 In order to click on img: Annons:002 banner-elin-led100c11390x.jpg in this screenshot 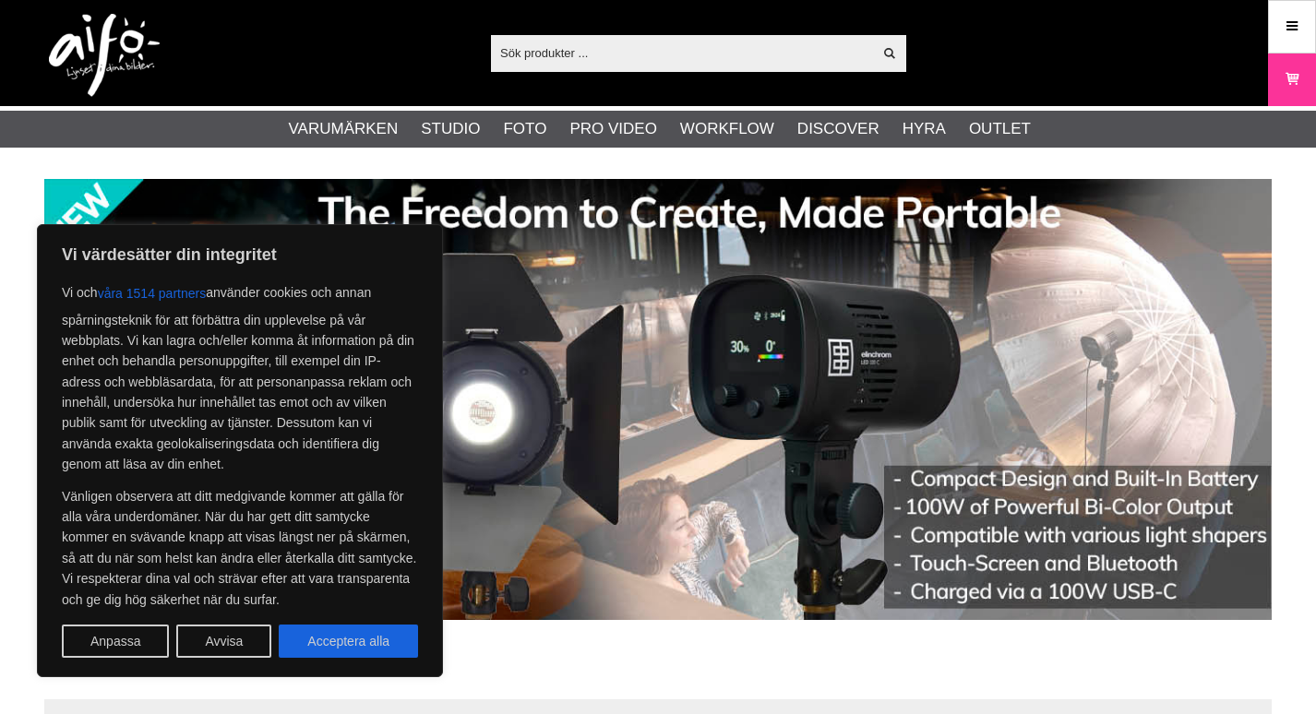, I will do `click(658, 400)`.